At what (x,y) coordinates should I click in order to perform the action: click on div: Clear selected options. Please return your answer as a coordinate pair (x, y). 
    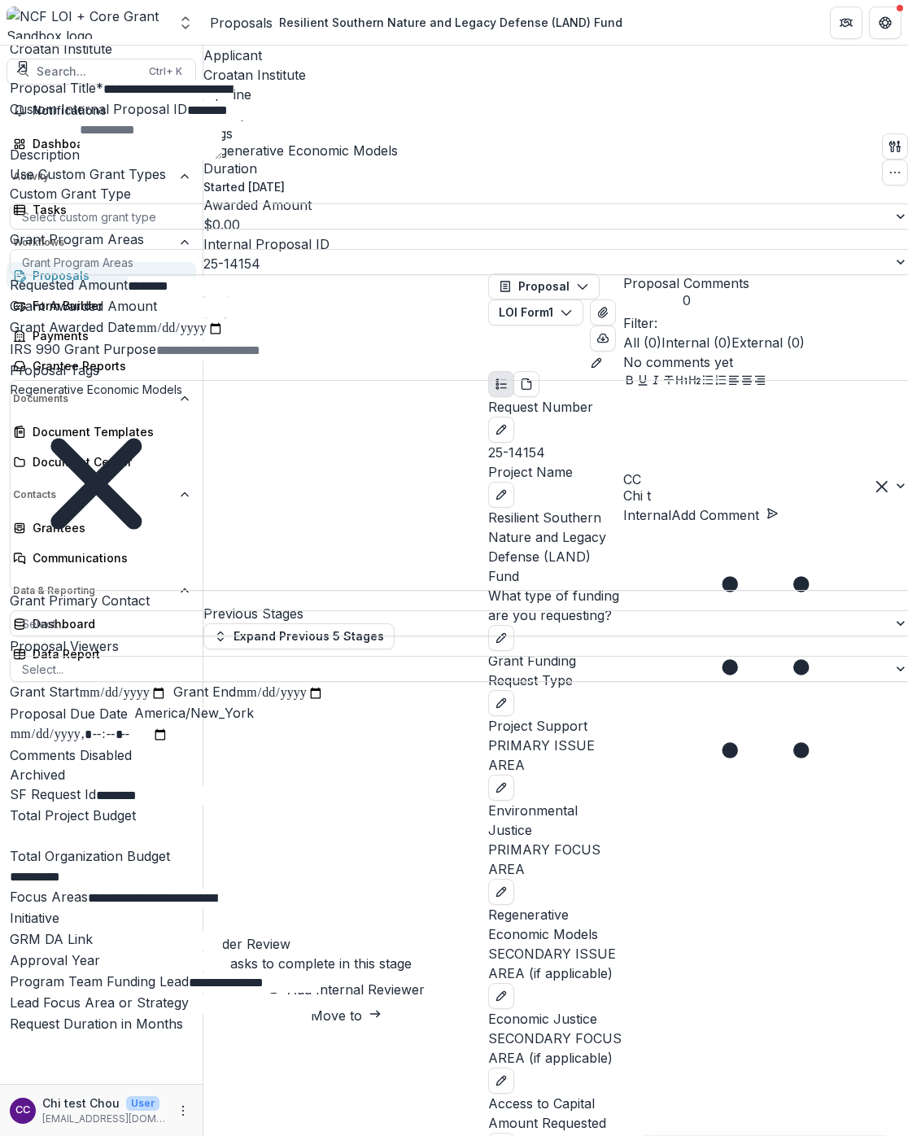
    Looking at the image, I should click on (882, 485).